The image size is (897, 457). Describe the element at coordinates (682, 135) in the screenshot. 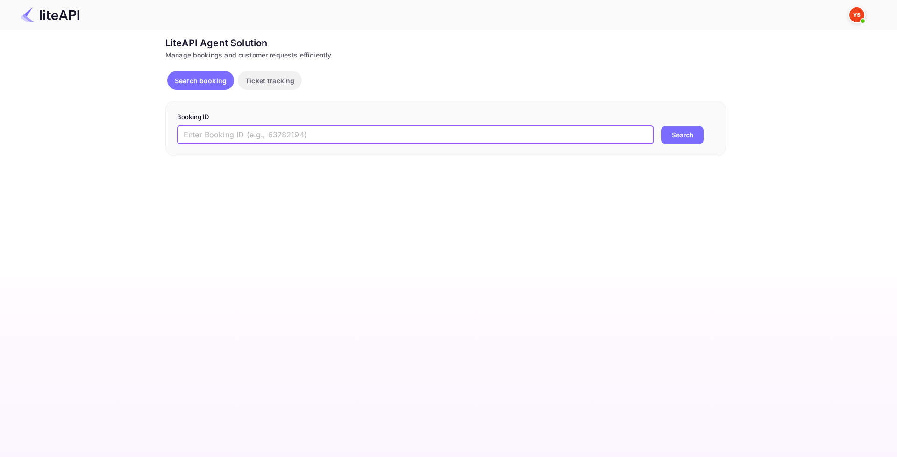

I see `button: Search` at that location.